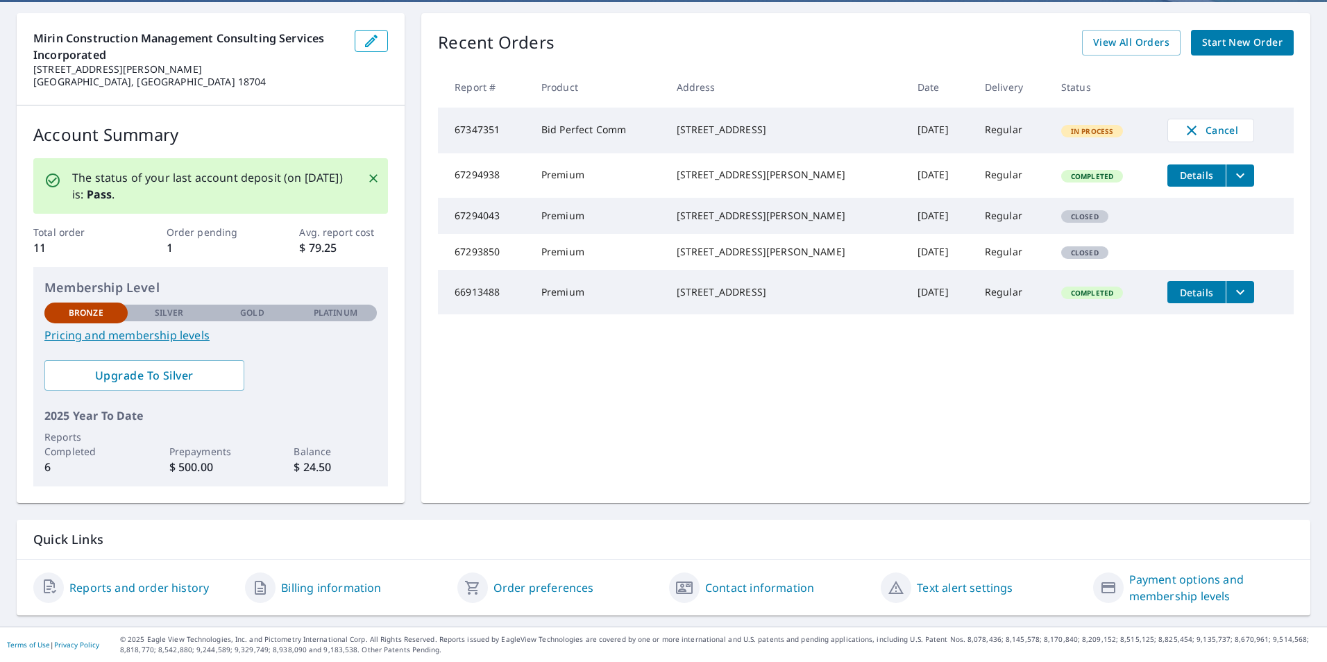  I want to click on a: Contact information, so click(759, 588).